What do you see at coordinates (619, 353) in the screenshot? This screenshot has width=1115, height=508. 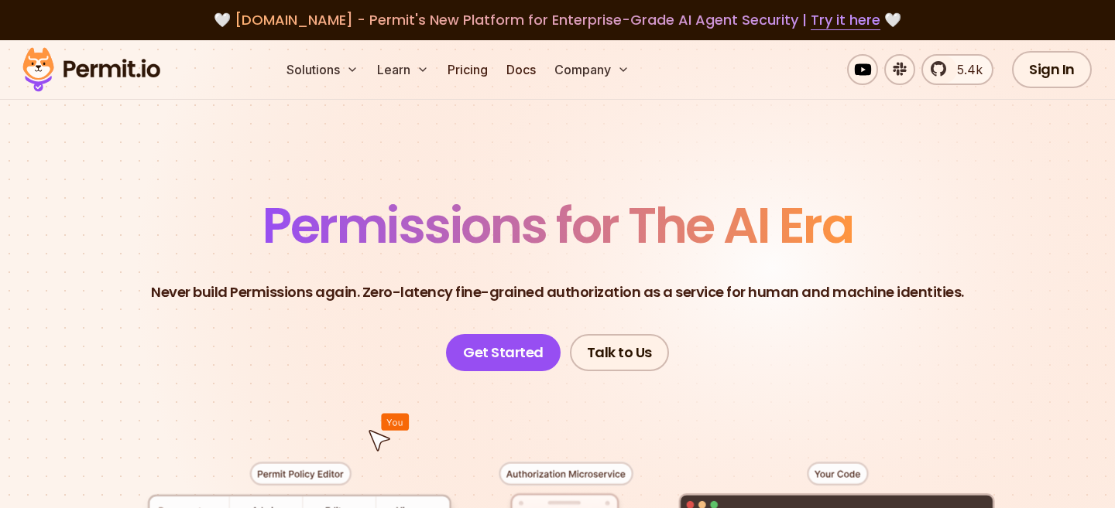 I see `a: Talk to Us` at bounding box center [619, 353].